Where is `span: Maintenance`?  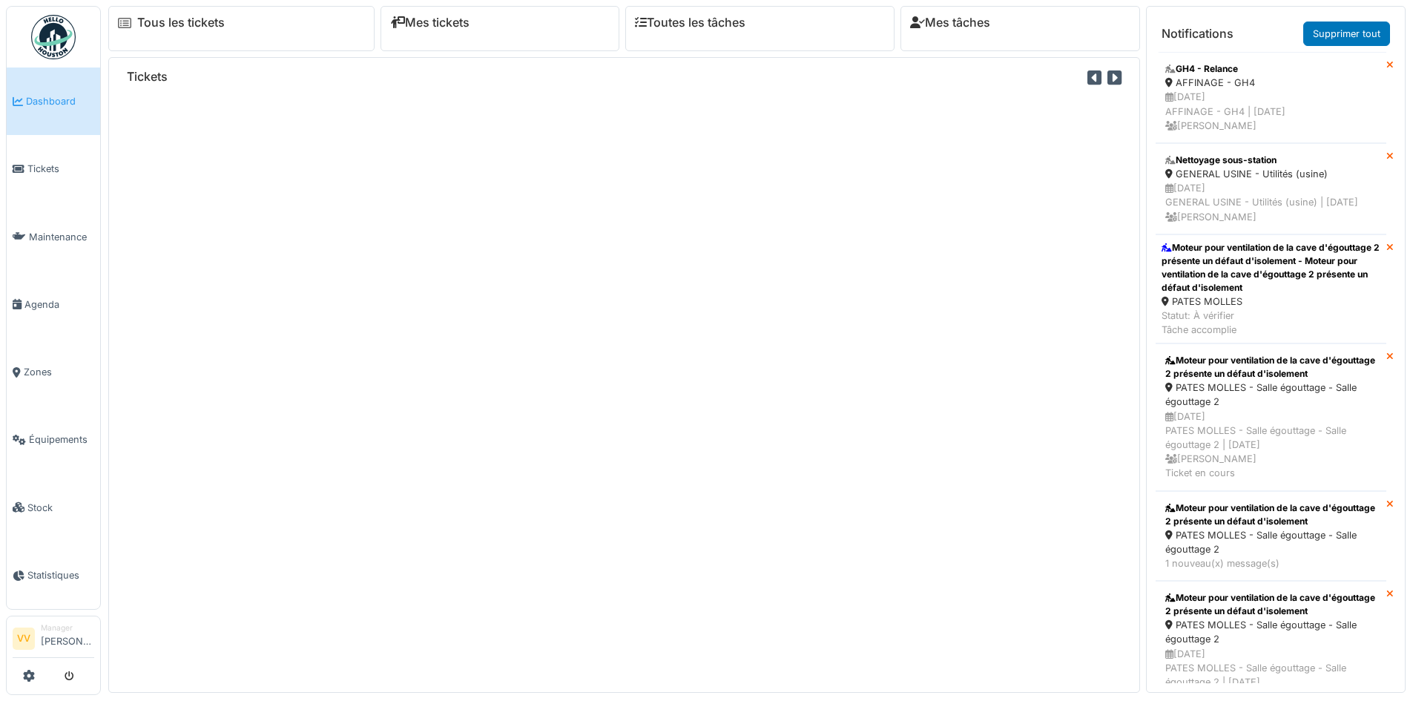 span: Maintenance is located at coordinates (62, 237).